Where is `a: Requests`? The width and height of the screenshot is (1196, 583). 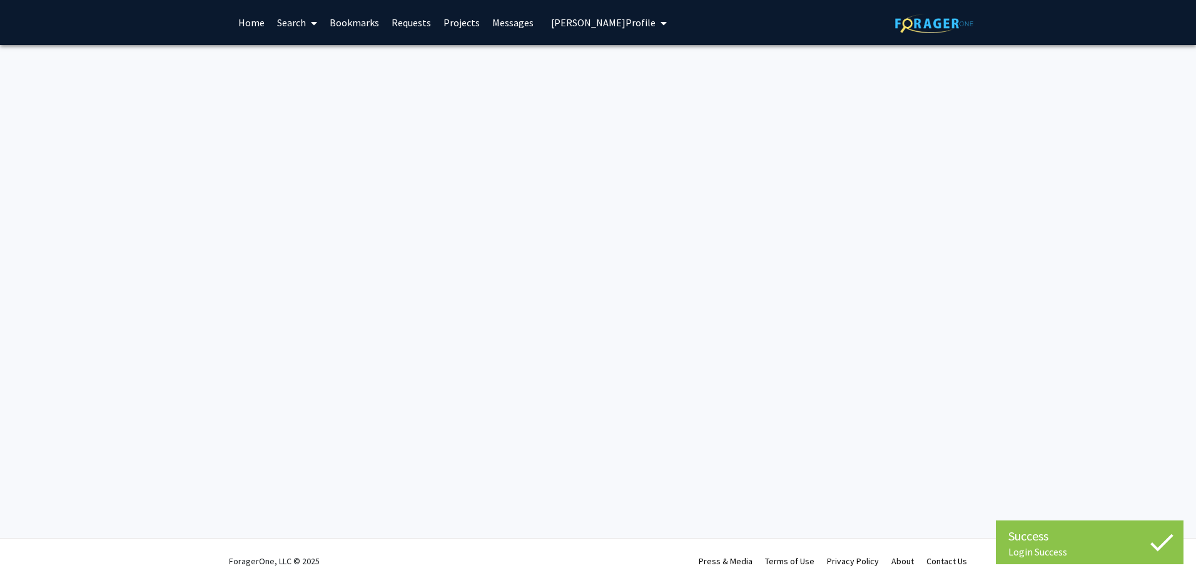
a: Requests is located at coordinates (411, 23).